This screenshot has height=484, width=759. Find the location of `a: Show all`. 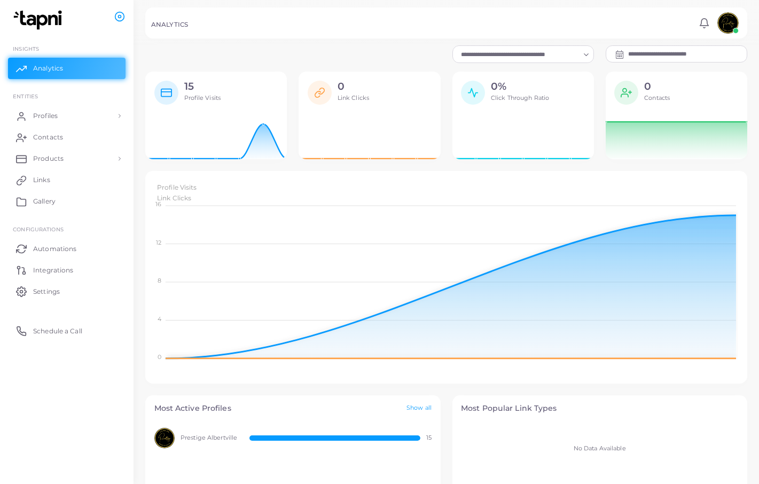

a: Show all is located at coordinates (419, 408).